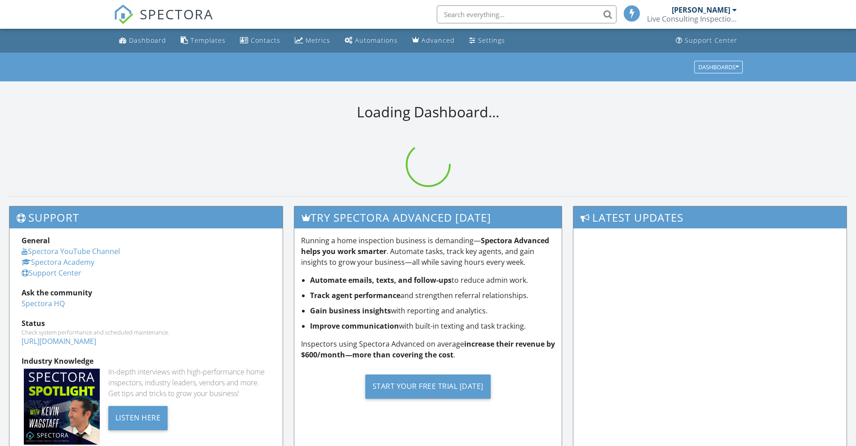  Describe the element at coordinates (438, 40) in the screenshot. I see `div: Advanced` at that location.